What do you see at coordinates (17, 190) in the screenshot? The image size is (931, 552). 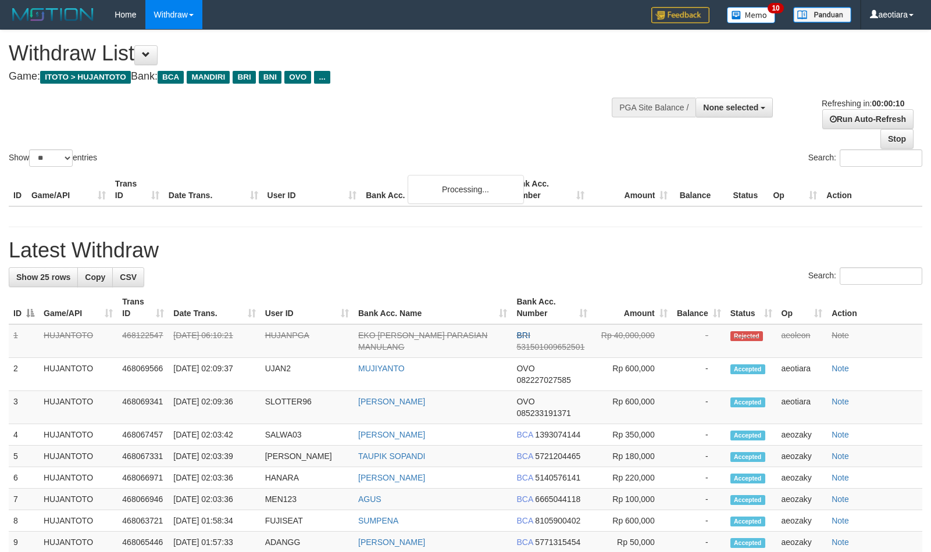 I see `th: ID` at bounding box center [17, 190].